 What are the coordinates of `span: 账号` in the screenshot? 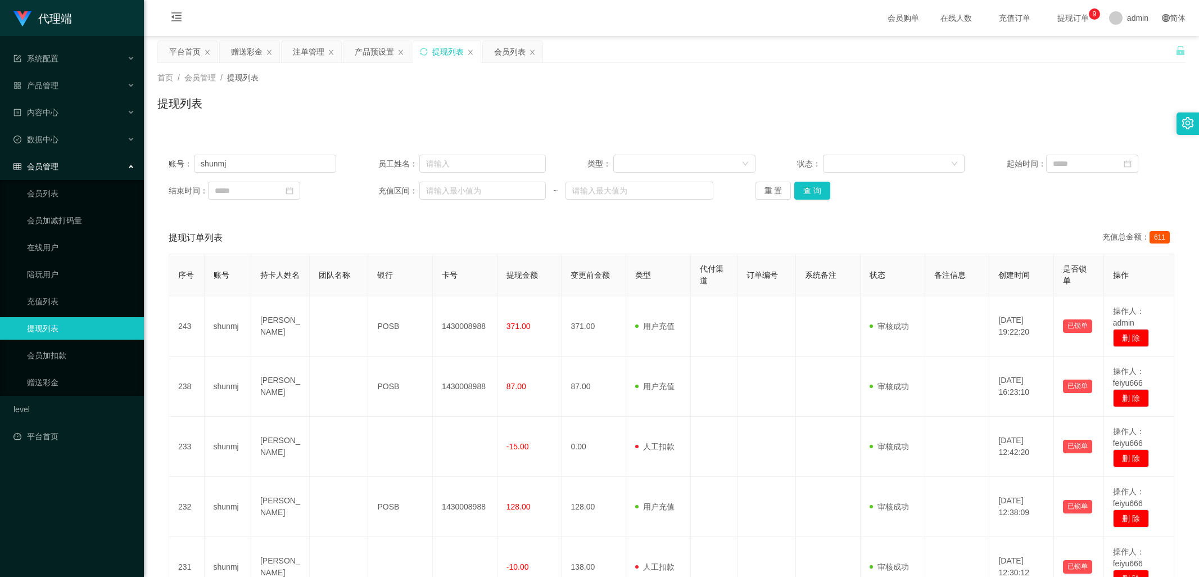 It's located at (221, 275).